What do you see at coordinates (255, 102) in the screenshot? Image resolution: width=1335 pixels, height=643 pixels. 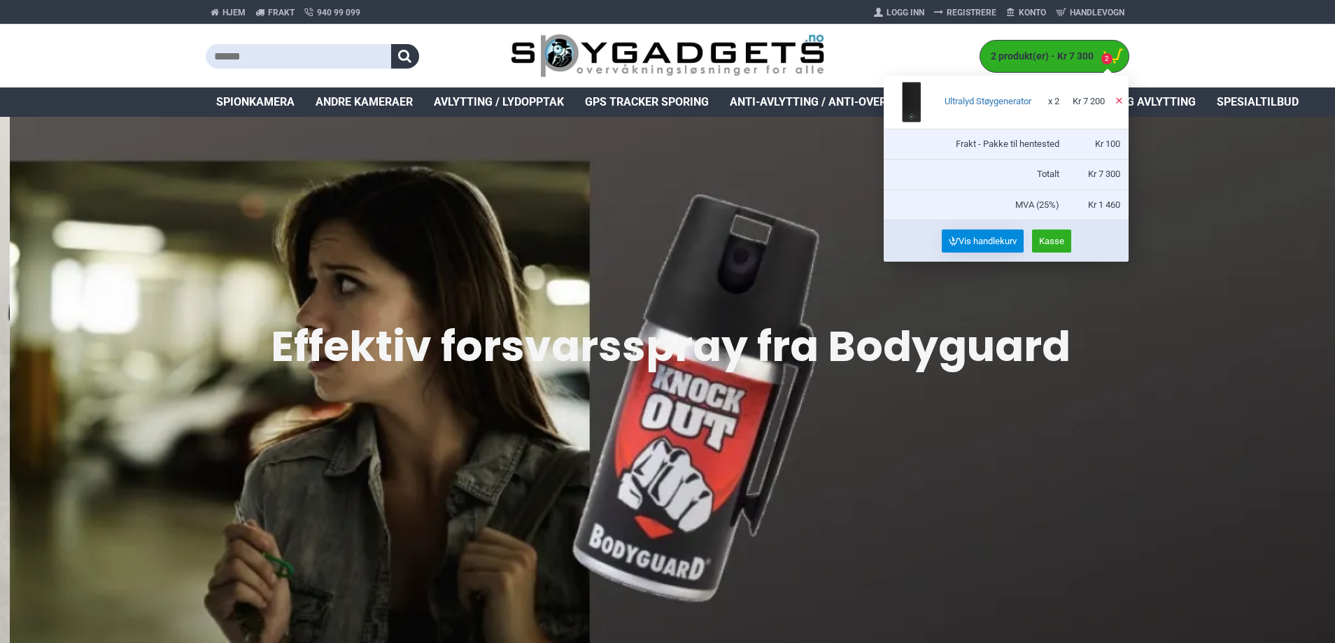 I see `span: Spionkamera` at bounding box center [255, 102].